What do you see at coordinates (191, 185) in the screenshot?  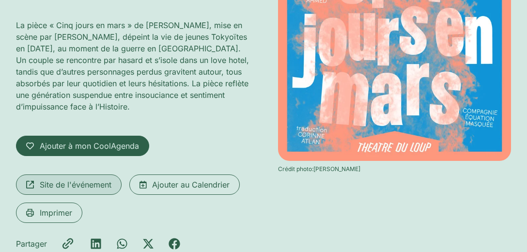 I see `span: Ajouter au Calendrier` at bounding box center [191, 185].